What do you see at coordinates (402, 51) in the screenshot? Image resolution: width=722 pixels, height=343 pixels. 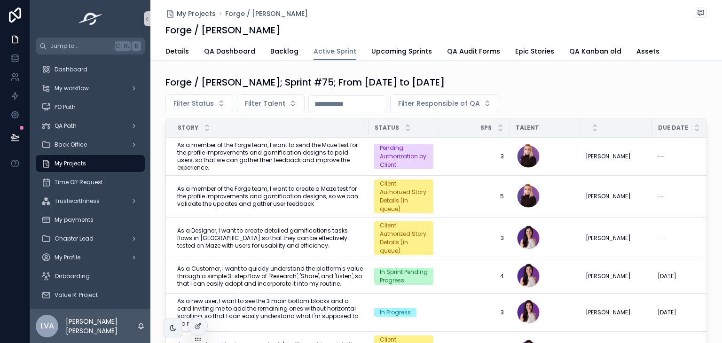 I see `span: Upcoming Sprints` at bounding box center [402, 51].